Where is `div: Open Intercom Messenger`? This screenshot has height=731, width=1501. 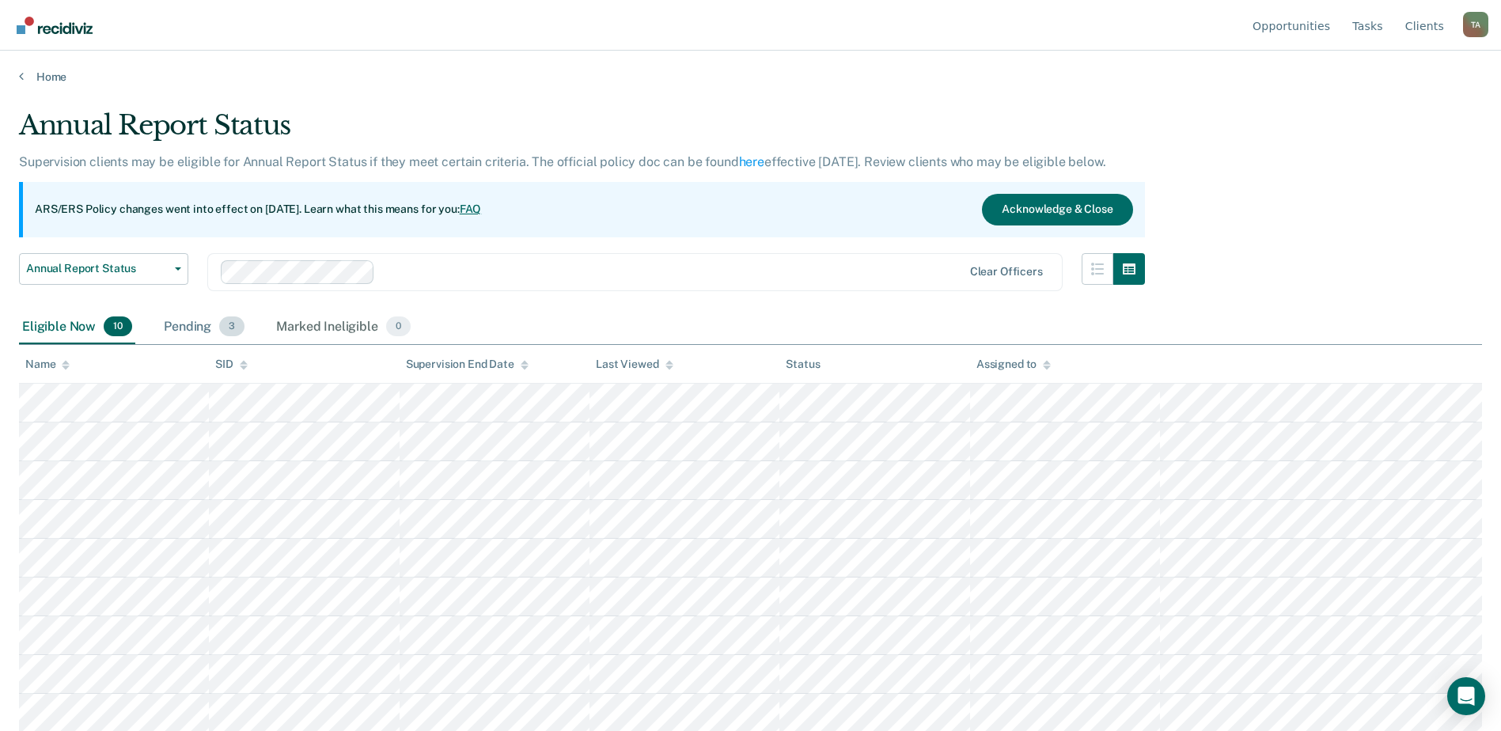
div: Open Intercom Messenger is located at coordinates (1466, 696).